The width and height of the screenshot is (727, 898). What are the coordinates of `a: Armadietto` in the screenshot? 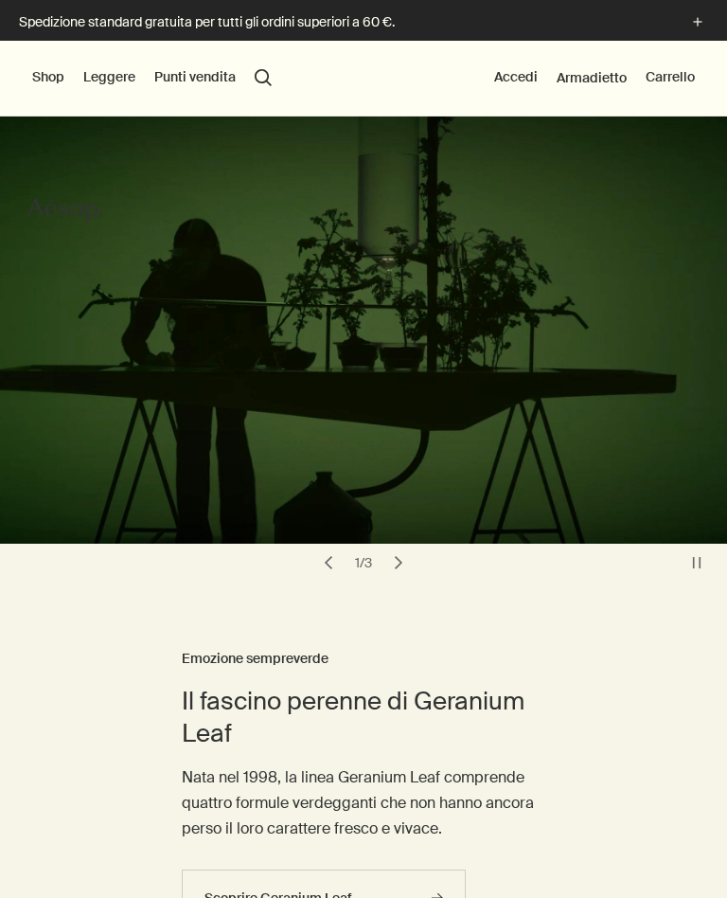 It's located at (592, 78).